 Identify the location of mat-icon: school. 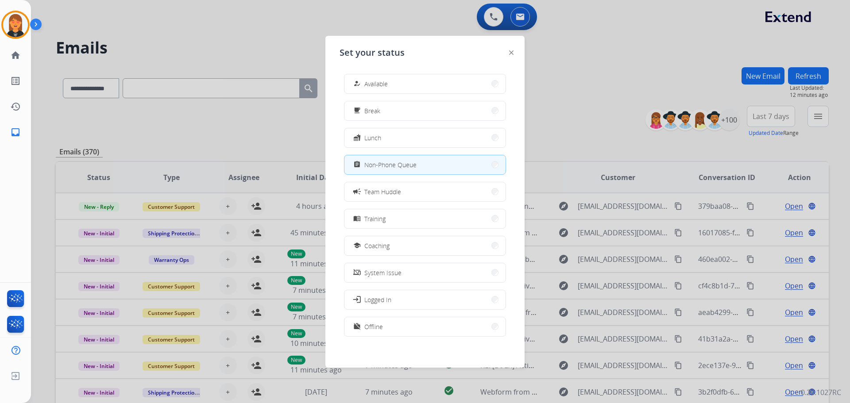
(357, 246).